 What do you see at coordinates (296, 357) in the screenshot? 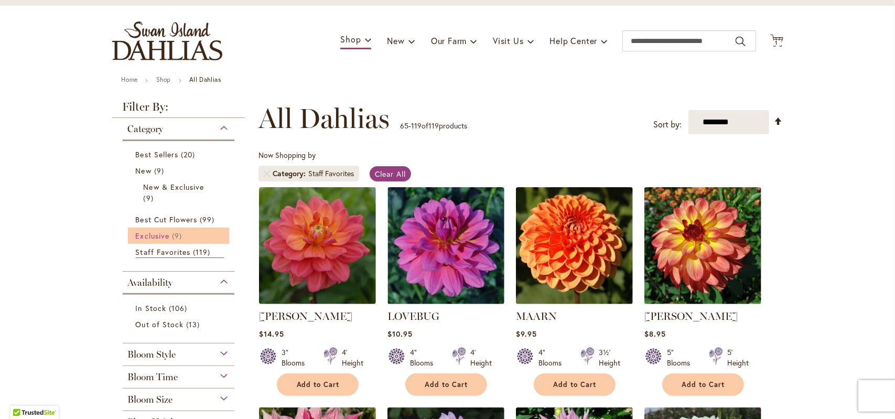
I see `div: 3" Blooms` at bounding box center [296, 357].